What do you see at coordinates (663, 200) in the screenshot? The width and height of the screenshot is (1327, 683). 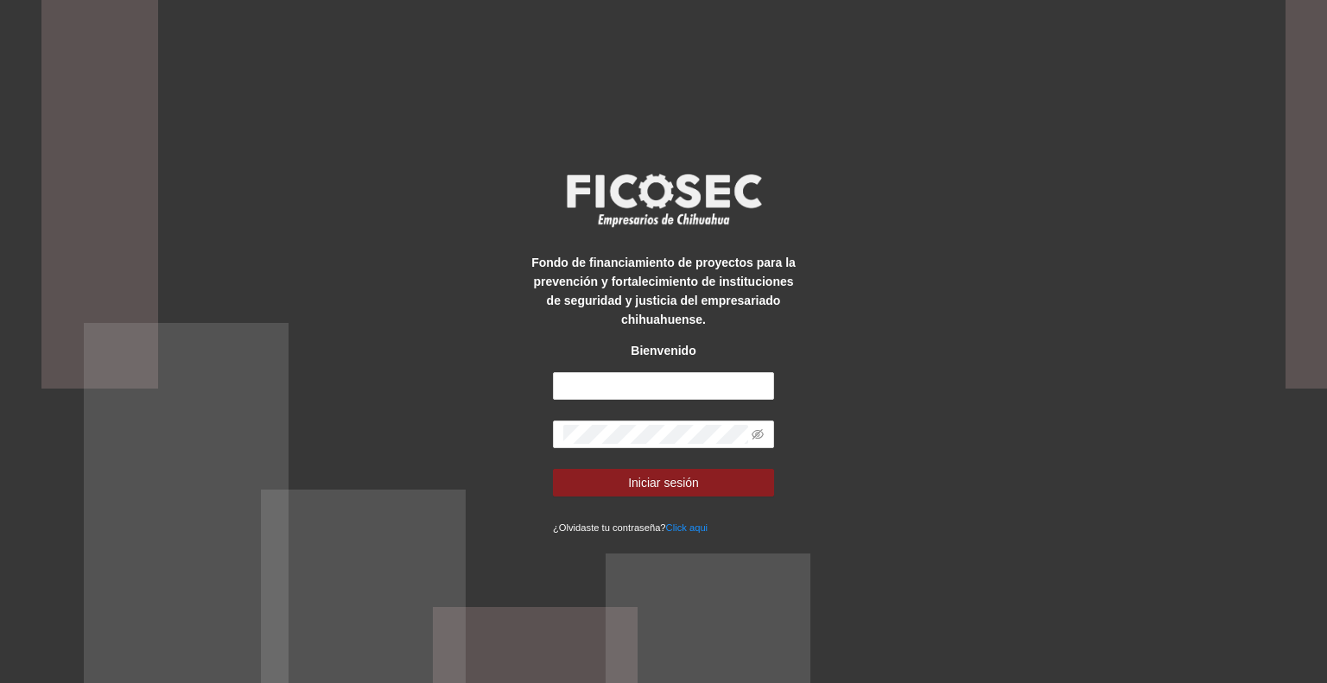 I see `img: logo` at bounding box center [663, 200].